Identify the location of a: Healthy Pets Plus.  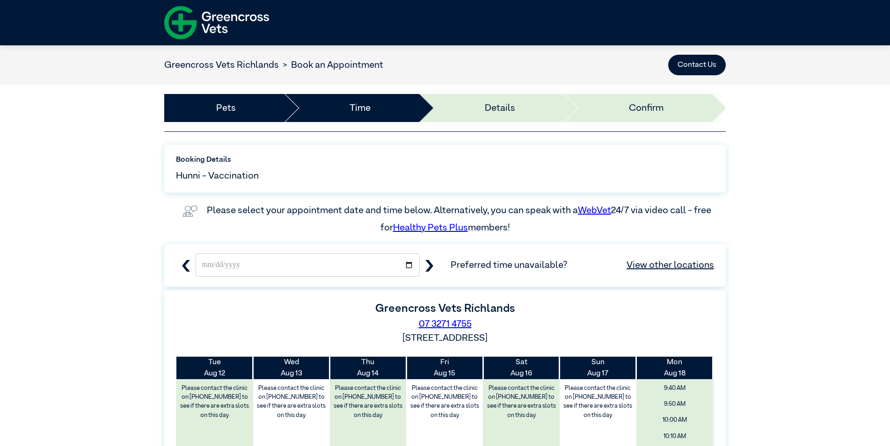
(430, 228).